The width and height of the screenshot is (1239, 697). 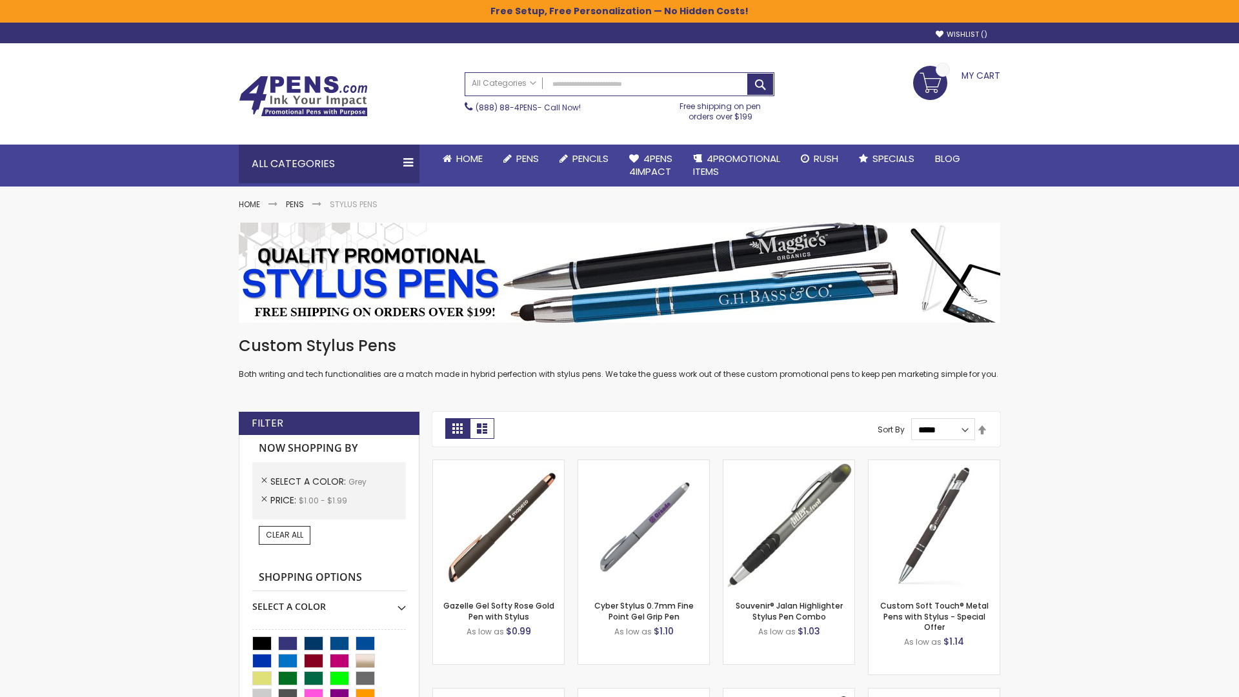 I want to click on a: Rush, so click(x=820, y=159).